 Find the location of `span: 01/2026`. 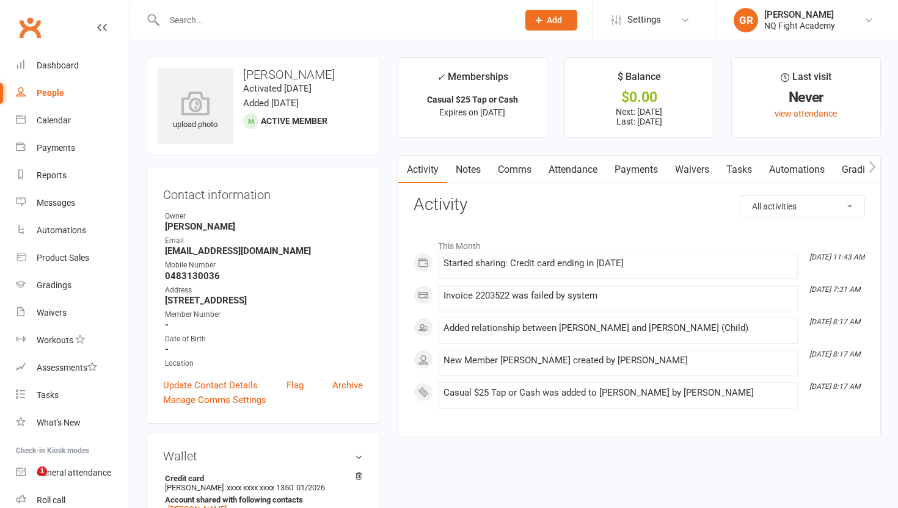

span: 01/2026 is located at coordinates (310, 488).